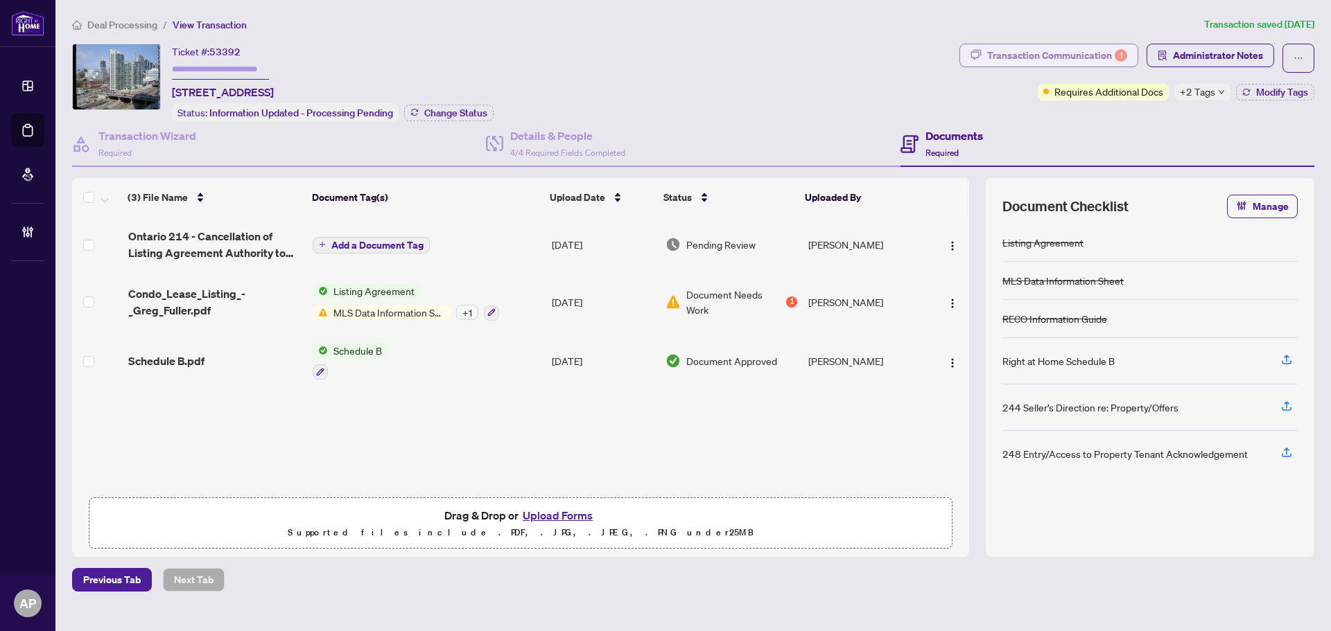 The image size is (1331, 631). What do you see at coordinates (215, 245) in the screenshot?
I see `span: Ontario 214 - Cancellation of Listing Agreement Authority to Offer for Lease.pdf` at bounding box center [215, 245].